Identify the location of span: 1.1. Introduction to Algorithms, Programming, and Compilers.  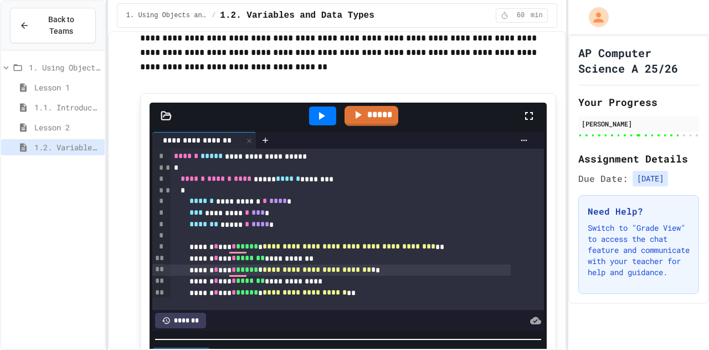
(67, 107).